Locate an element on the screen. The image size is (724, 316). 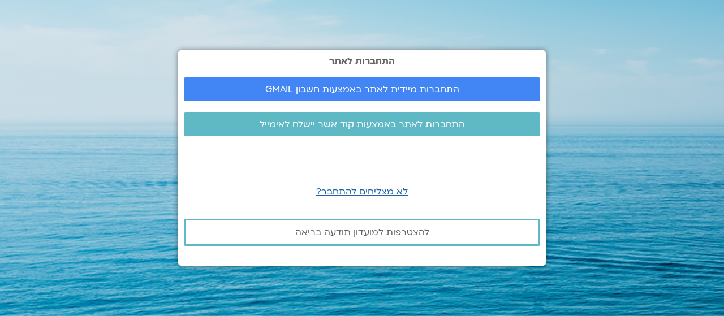
span: להצטרפות למועדון תודעה בריאה is located at coordinates (362, 232).